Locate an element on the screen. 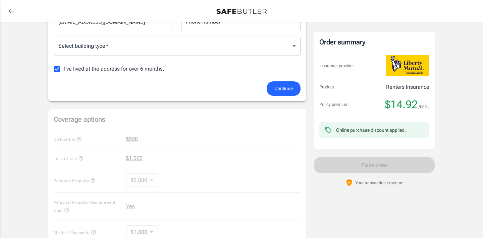  a: back to quotes is located at coordinates (11, 11).